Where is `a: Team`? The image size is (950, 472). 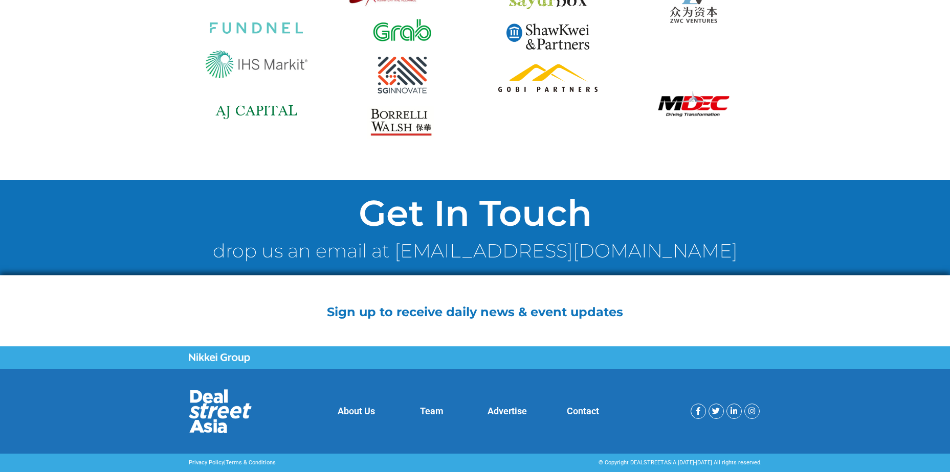
a: Team is located at coordinates (432, 411).